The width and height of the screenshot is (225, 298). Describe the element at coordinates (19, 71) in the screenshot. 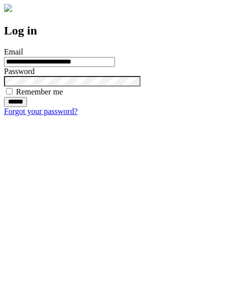

I see `label: Password` at that location.